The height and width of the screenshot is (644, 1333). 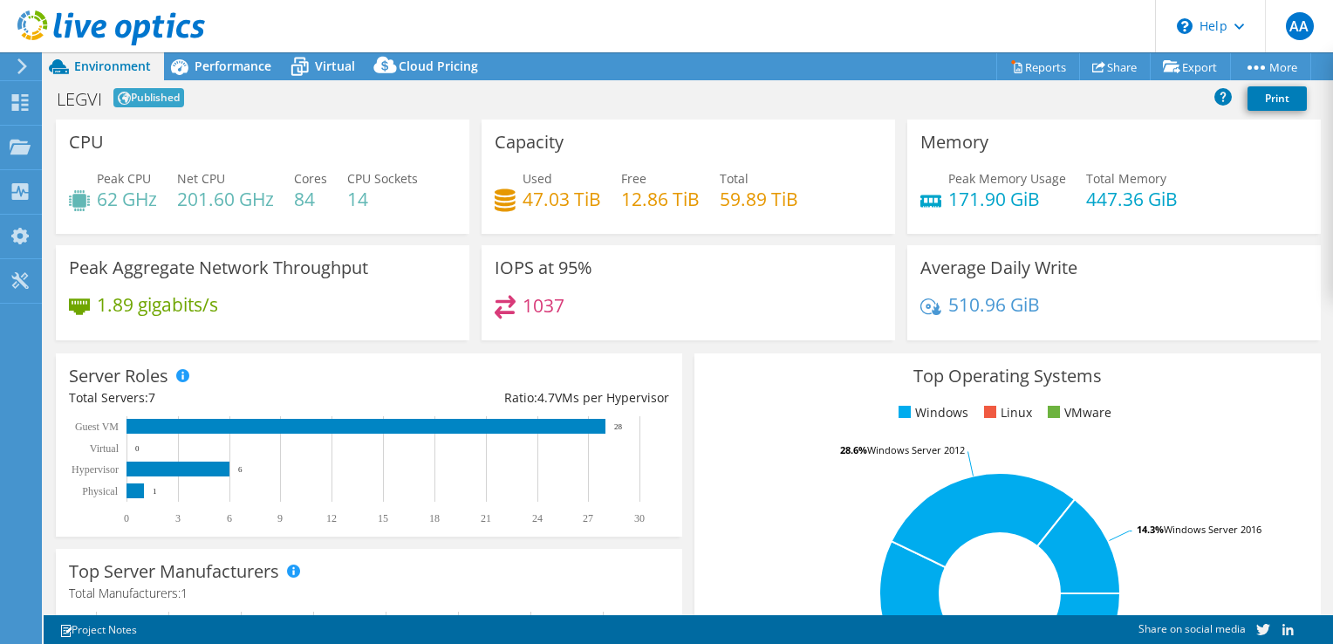 What do you see at coordinates (916, 449) in the screenshot?
I see `tspan: Windows Server 2012` at bounding box center [916, 449].